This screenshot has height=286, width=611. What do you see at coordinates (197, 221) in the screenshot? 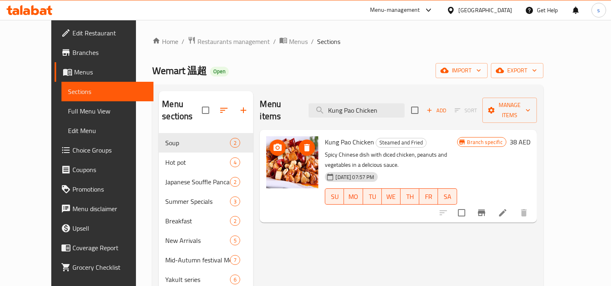
I see `div: Breakfast` at bounding box center [197, 221].